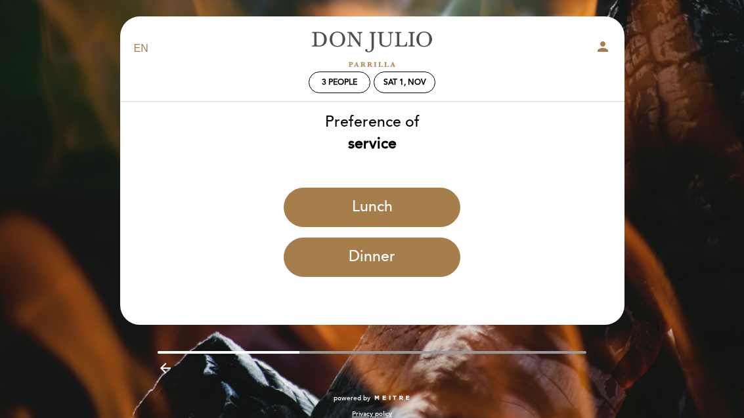 This screenshot has height=418, width=744. What do you see at coordinates (372, 208) in the screenshot?
I see `button: Lunch` at bounding box center [372, 208].